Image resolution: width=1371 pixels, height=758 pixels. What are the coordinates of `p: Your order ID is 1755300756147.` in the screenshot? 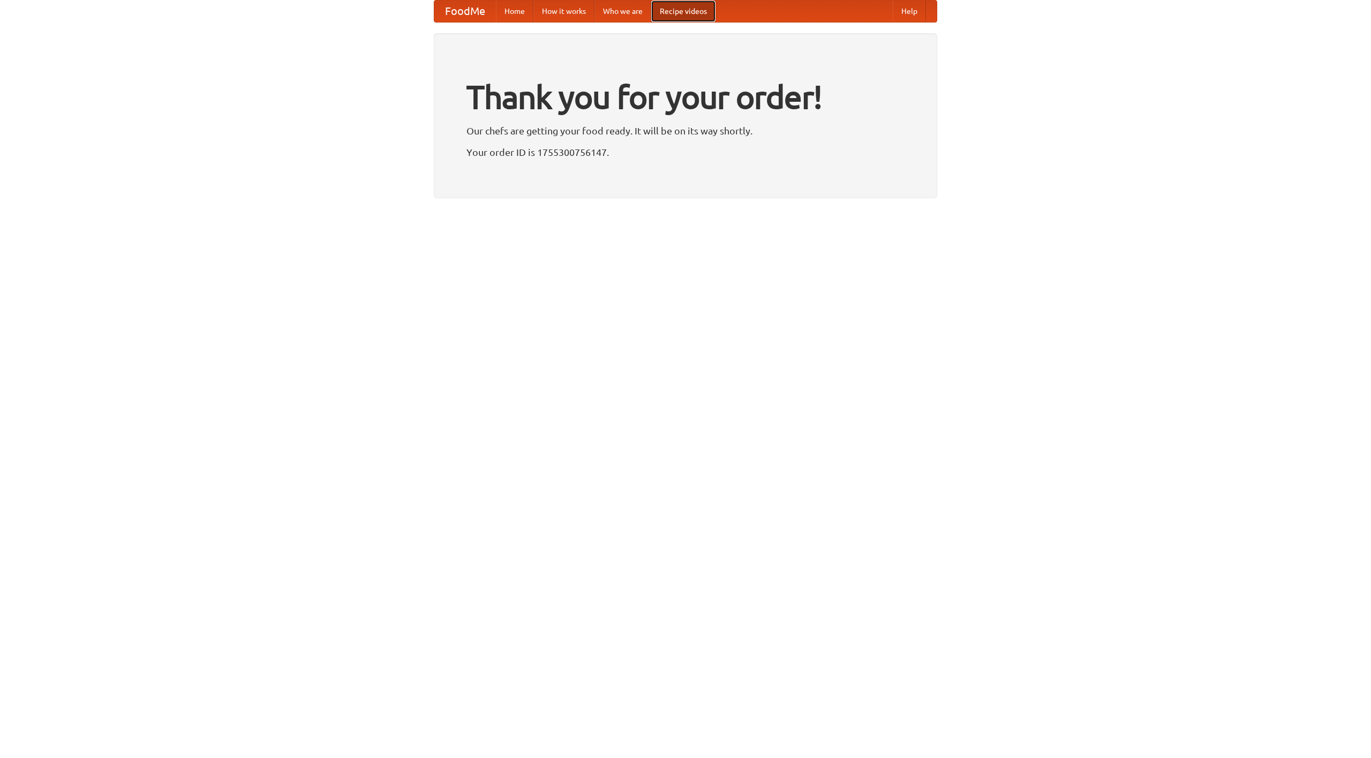 It's located at (685, 152).